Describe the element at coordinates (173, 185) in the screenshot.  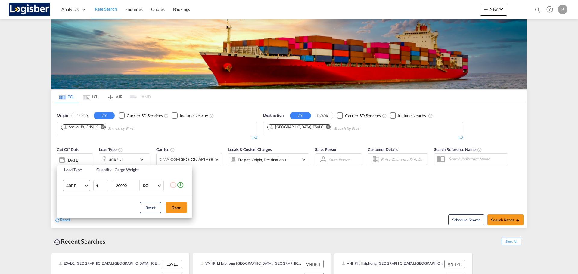
I see `md-icon: icon-minus-circle-outline` at that location.